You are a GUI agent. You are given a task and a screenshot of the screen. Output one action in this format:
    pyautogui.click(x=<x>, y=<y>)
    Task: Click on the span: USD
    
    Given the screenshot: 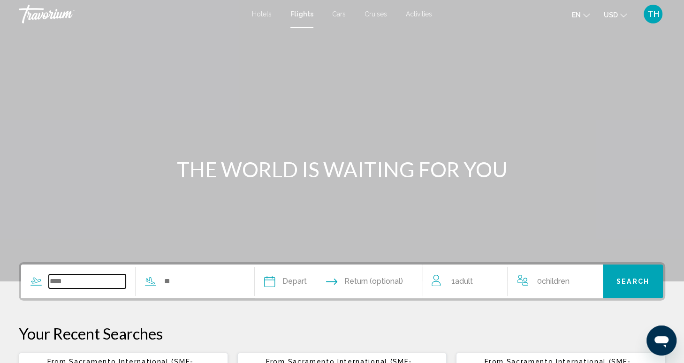 What is the action you would take?
    pyautogui.click(x=611, y=15)
    